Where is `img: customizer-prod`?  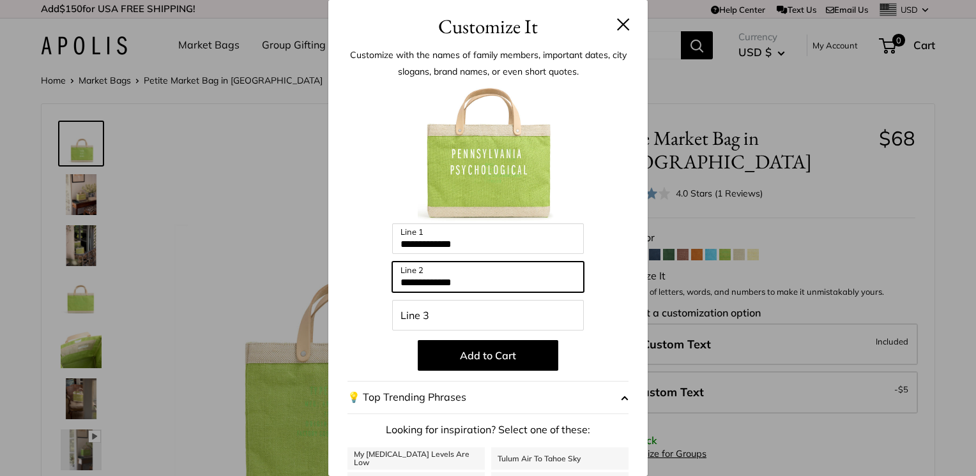 img: customizer-prod is located at coordinates (488, 153).